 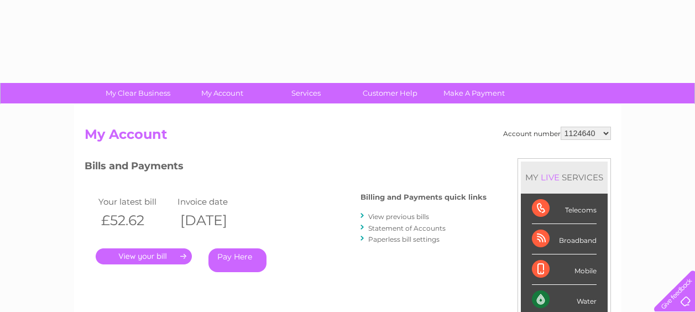 I want to click on a: Customer Help, so click(x=390, y=93).